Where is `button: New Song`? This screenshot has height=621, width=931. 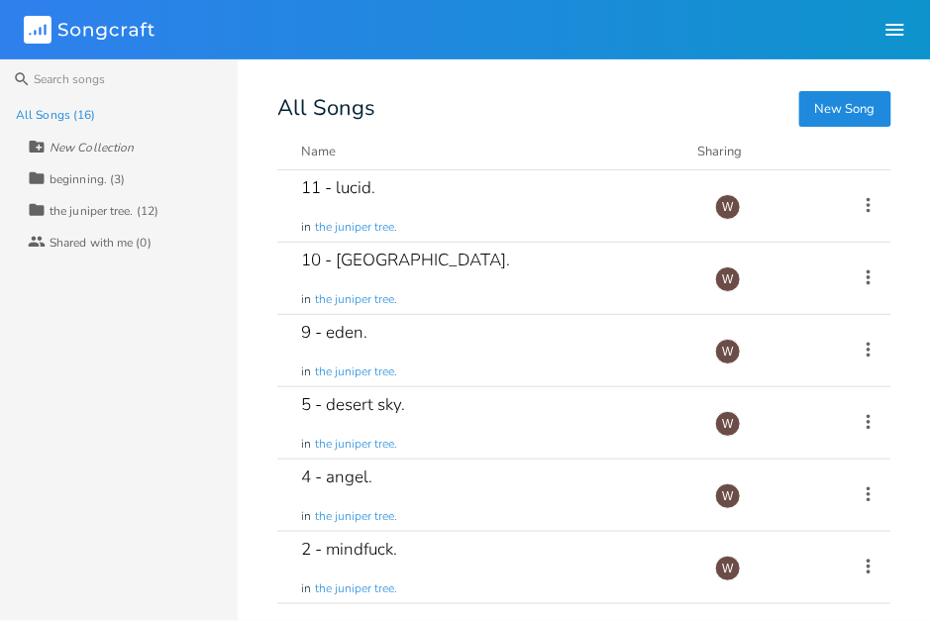 button: New Song is located at coordinates (844, 109).